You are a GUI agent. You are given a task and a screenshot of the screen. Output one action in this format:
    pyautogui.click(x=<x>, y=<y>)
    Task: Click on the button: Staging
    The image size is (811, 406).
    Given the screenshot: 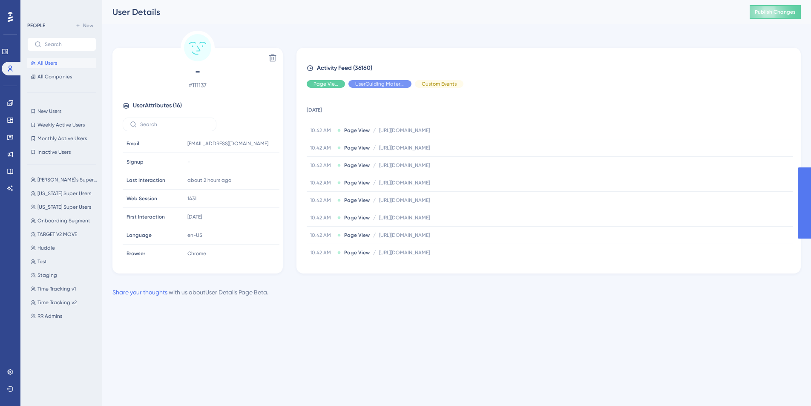 What is the action you would take?
    pyautogui.click(x=64, y=275)
    